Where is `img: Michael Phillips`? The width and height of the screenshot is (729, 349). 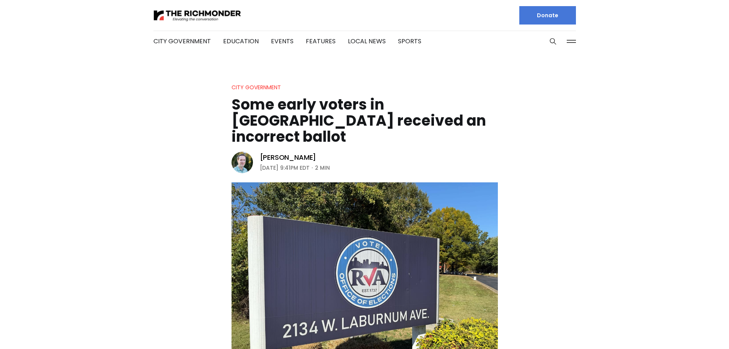 img: Michael Phillips is located at coordinates (242, 162).